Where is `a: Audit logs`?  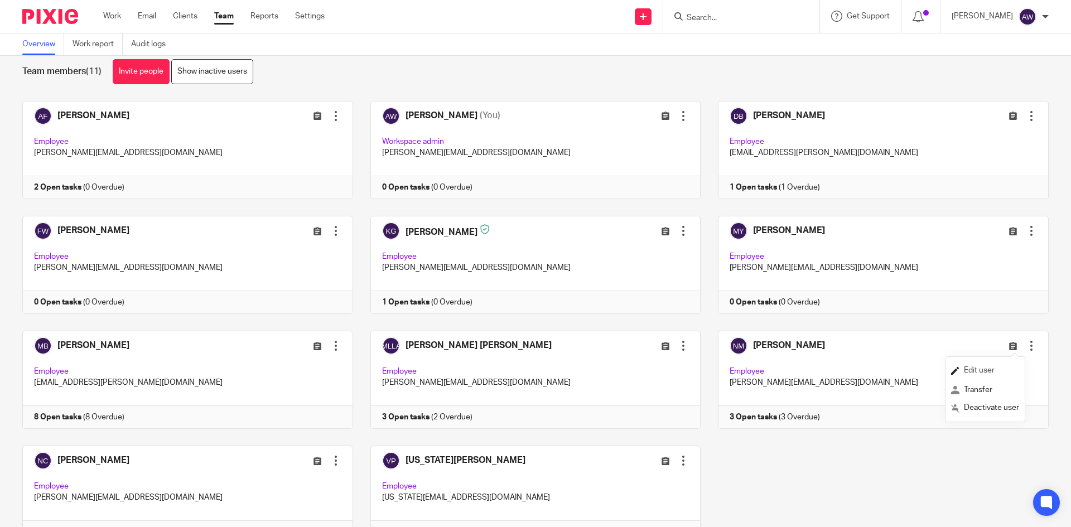
a: Audit logs is located at coordinates (152, 44).